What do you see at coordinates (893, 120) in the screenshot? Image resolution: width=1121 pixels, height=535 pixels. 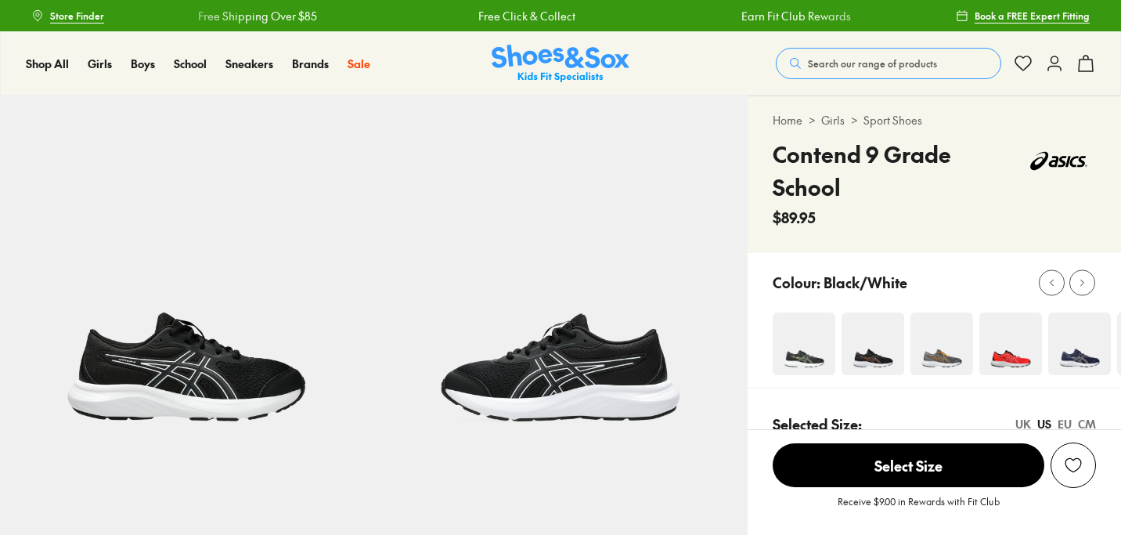 I see `a: Sport Shoes` at bounding box center [893, 120].